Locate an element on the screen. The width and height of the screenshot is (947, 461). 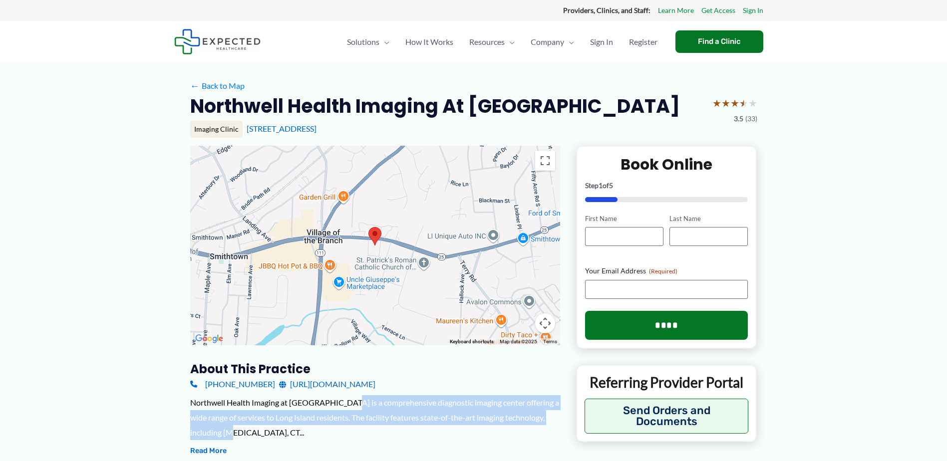
div: Find a Clinic is located at coordinates (720, 41).